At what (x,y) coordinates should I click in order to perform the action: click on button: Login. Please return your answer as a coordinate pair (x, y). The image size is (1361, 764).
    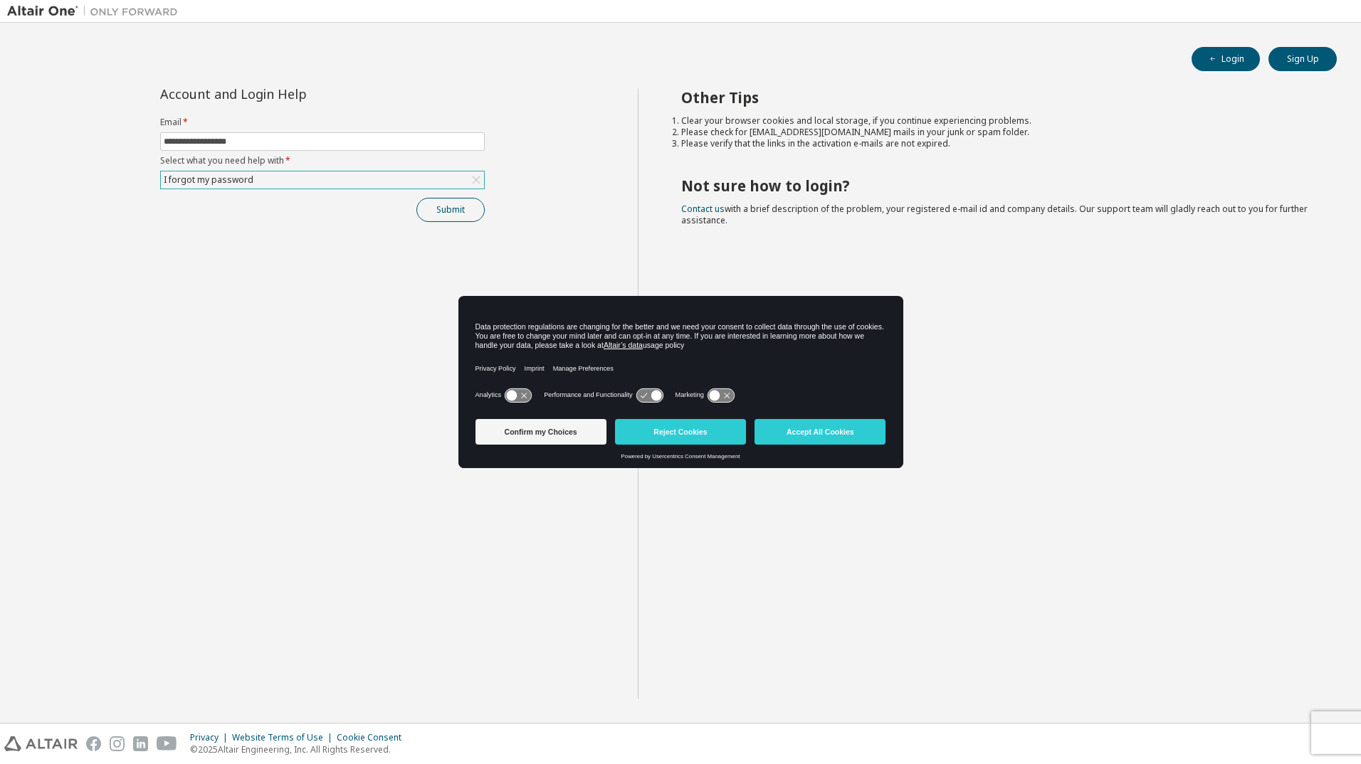
    Looking at the image, I should click on (1226, 59).